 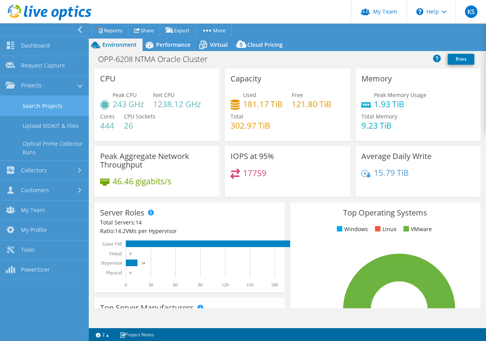 What do you see at coordinates (128, 104) in the screenshot?
I see `h4: 243 GHz` at bounding box center [128, 104].